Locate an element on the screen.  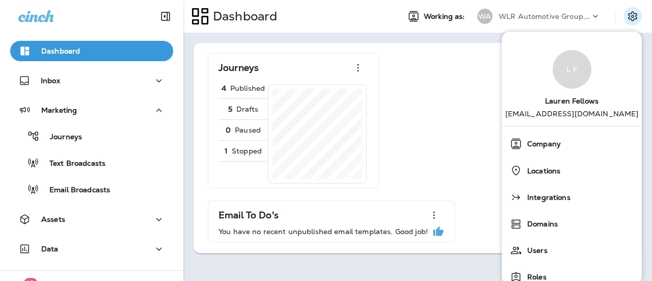
button: Email Broadcasts is located at coordinates (92, 189).